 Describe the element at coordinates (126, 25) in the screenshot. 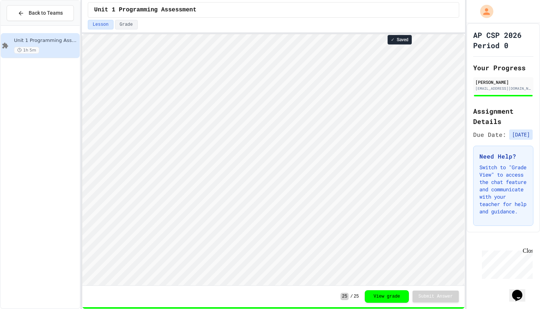

I see `button: Grade` at that location.